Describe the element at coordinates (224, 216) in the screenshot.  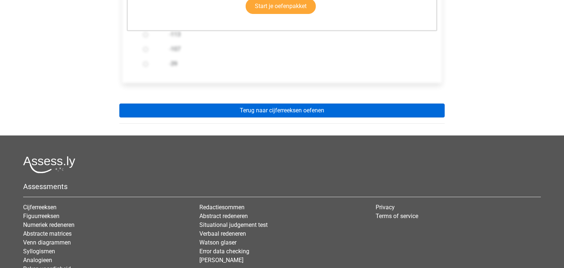
I see `a: Abstract redeneren` at that location.